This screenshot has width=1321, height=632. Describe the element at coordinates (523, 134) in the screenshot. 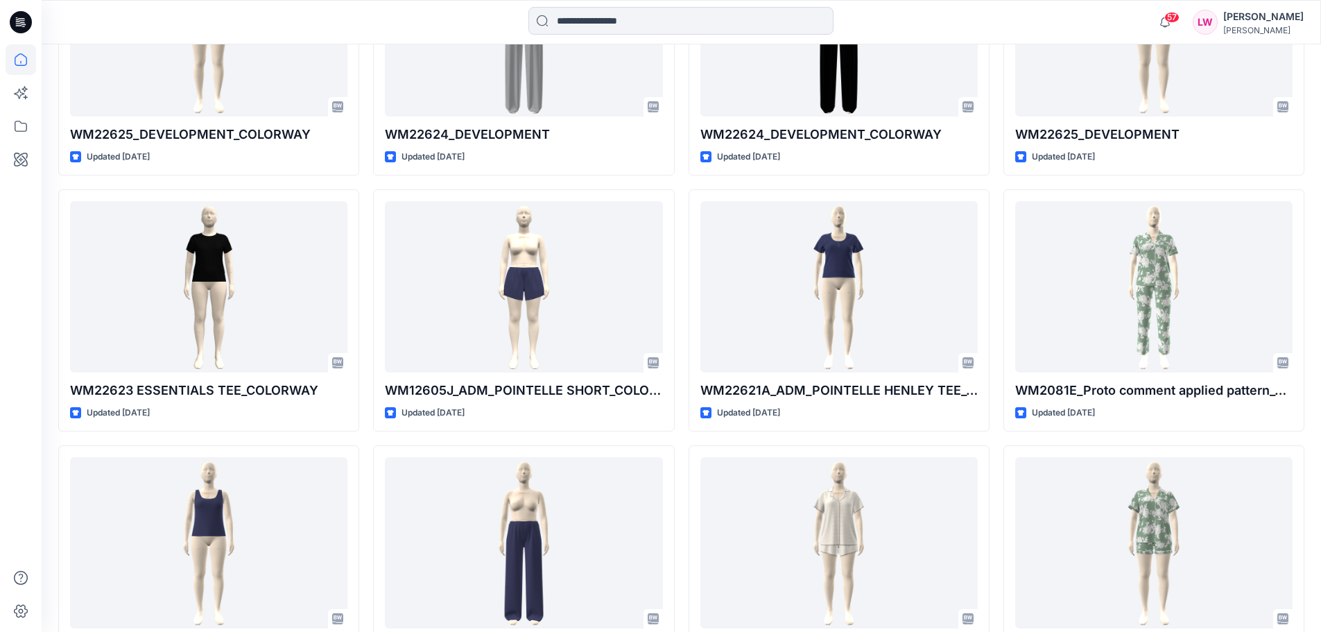

I see `p: WM22624_DEVELOPMENT` at that location.